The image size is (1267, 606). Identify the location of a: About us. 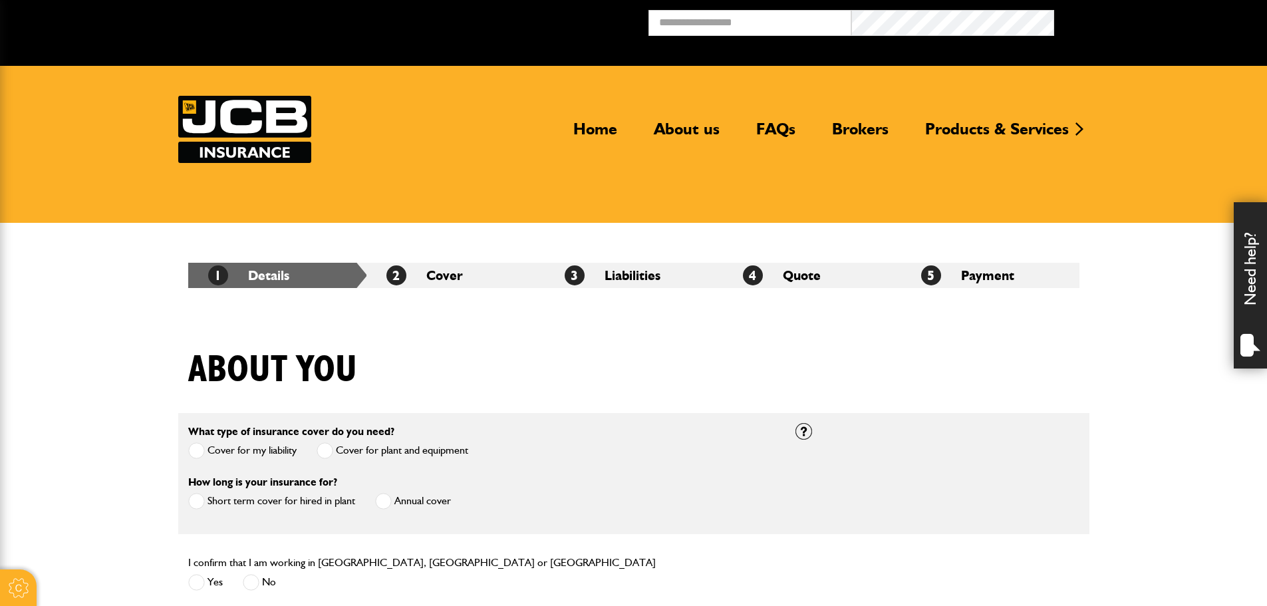
(686, 134).